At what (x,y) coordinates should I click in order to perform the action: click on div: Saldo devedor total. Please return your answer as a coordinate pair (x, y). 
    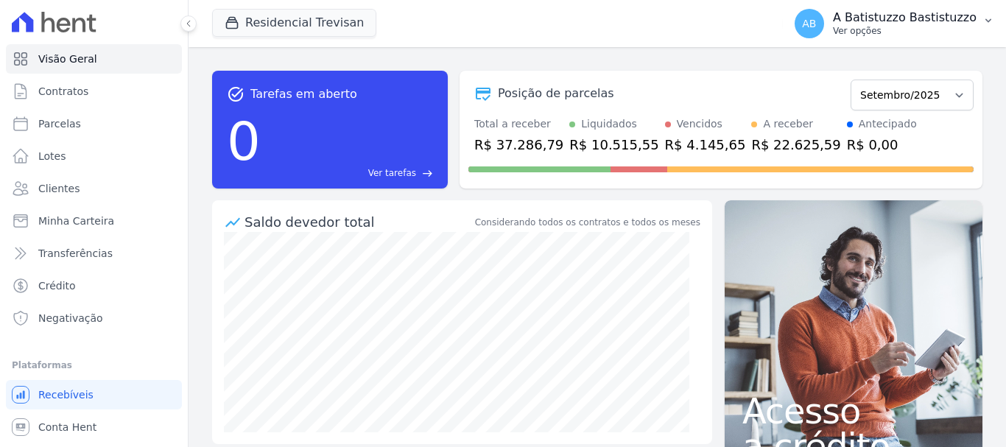
    Looking at the image, I should click on (358, 222).